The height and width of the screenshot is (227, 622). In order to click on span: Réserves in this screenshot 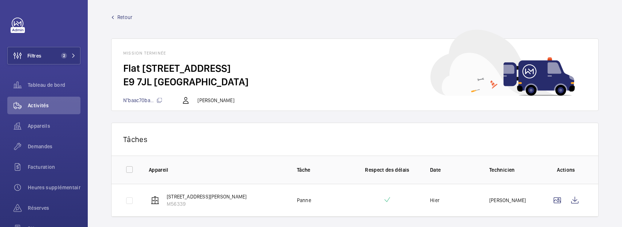, I will do `click(54, 208)`.